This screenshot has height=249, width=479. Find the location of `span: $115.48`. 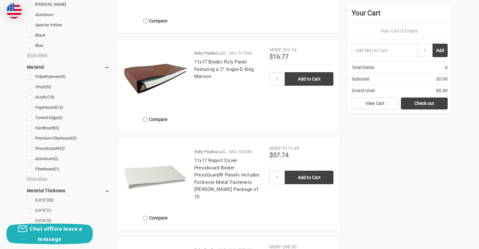

span: $115.48 is located at coordinates (291, 148).